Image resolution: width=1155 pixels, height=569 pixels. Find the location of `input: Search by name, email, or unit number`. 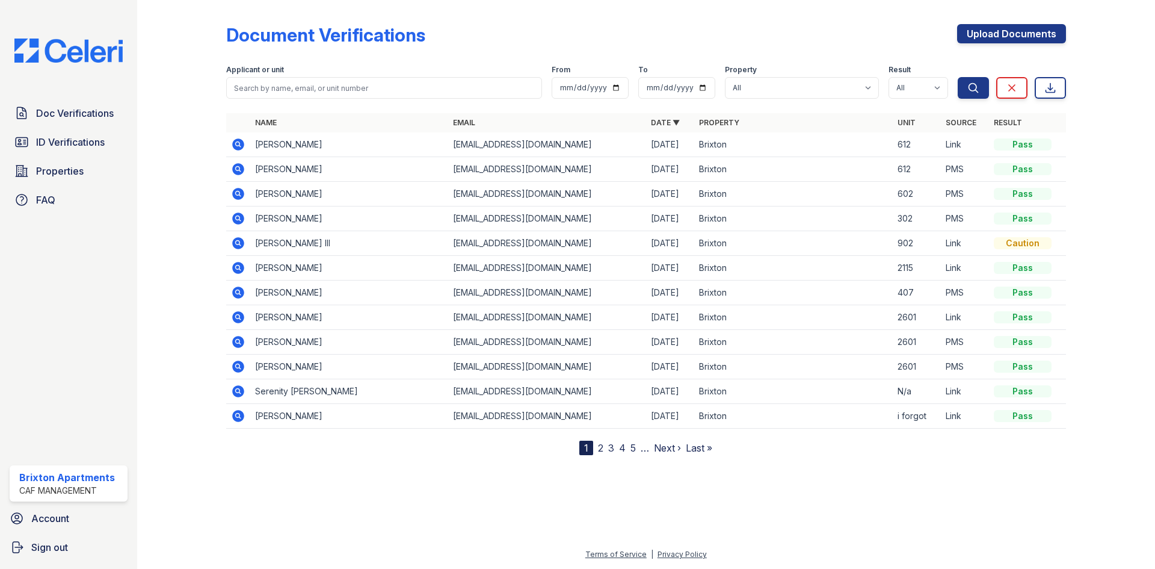

input: Search by name, email, or unit number is located at coordinates (384, 88).